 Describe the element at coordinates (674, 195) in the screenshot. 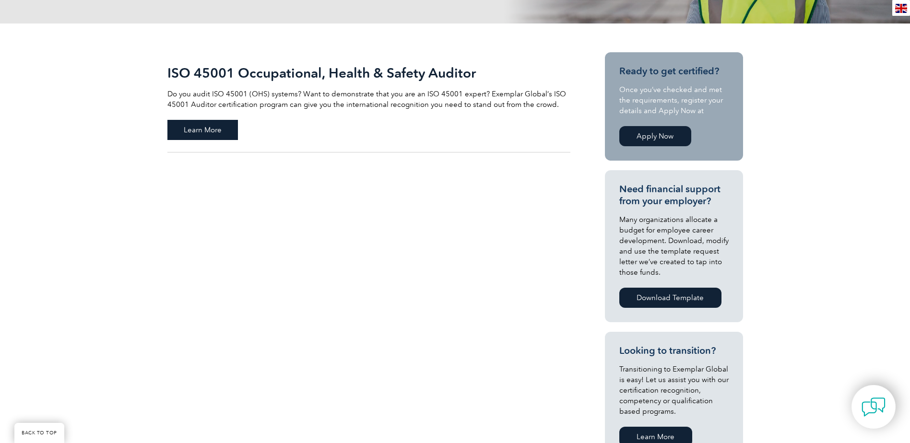

I see `h3: Need financial support from your employer?` at that location.